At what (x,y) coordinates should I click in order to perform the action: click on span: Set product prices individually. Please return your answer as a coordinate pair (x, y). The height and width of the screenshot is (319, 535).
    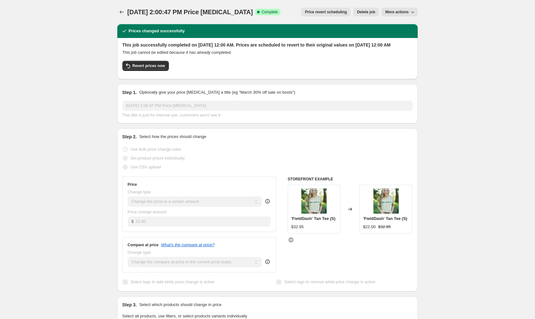
    Looking at the image, I should click on (158, 158).